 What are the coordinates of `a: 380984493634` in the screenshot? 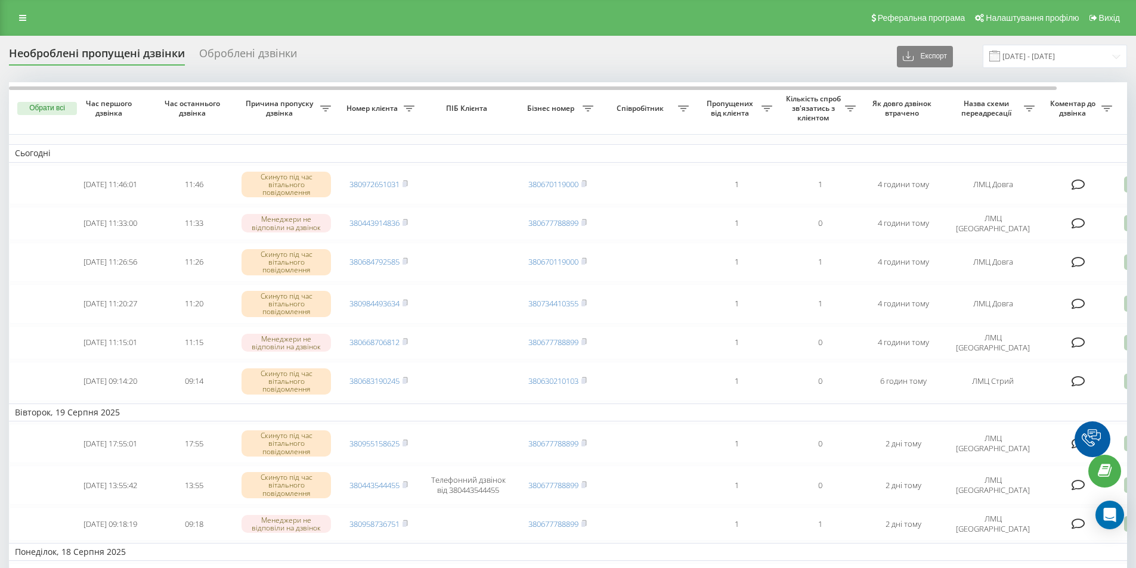 It's located at (375, 304).